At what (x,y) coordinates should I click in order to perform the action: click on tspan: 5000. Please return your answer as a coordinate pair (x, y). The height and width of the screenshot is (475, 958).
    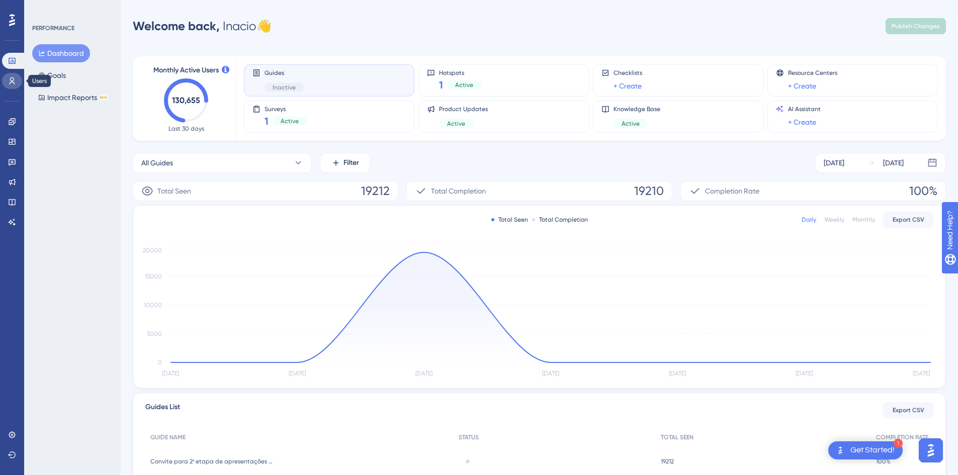
    Looking at the image, I should click on (154, 334).